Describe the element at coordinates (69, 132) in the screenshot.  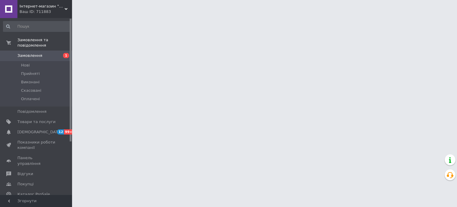
I see `span: 99+` at that location.